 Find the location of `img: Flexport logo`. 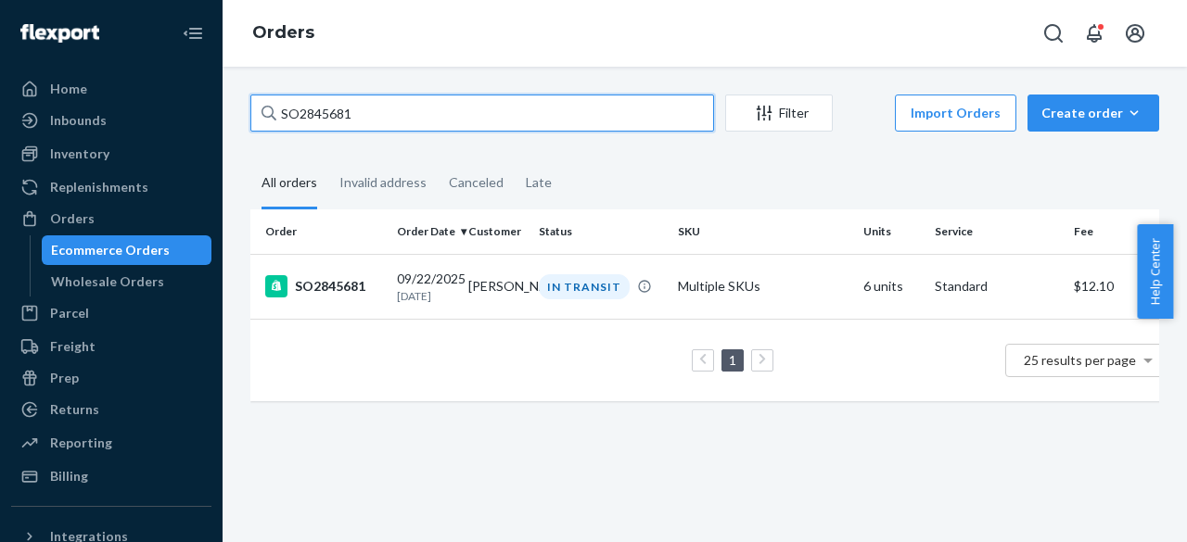

img: Flexport logo is located at coordinates (59, 33).